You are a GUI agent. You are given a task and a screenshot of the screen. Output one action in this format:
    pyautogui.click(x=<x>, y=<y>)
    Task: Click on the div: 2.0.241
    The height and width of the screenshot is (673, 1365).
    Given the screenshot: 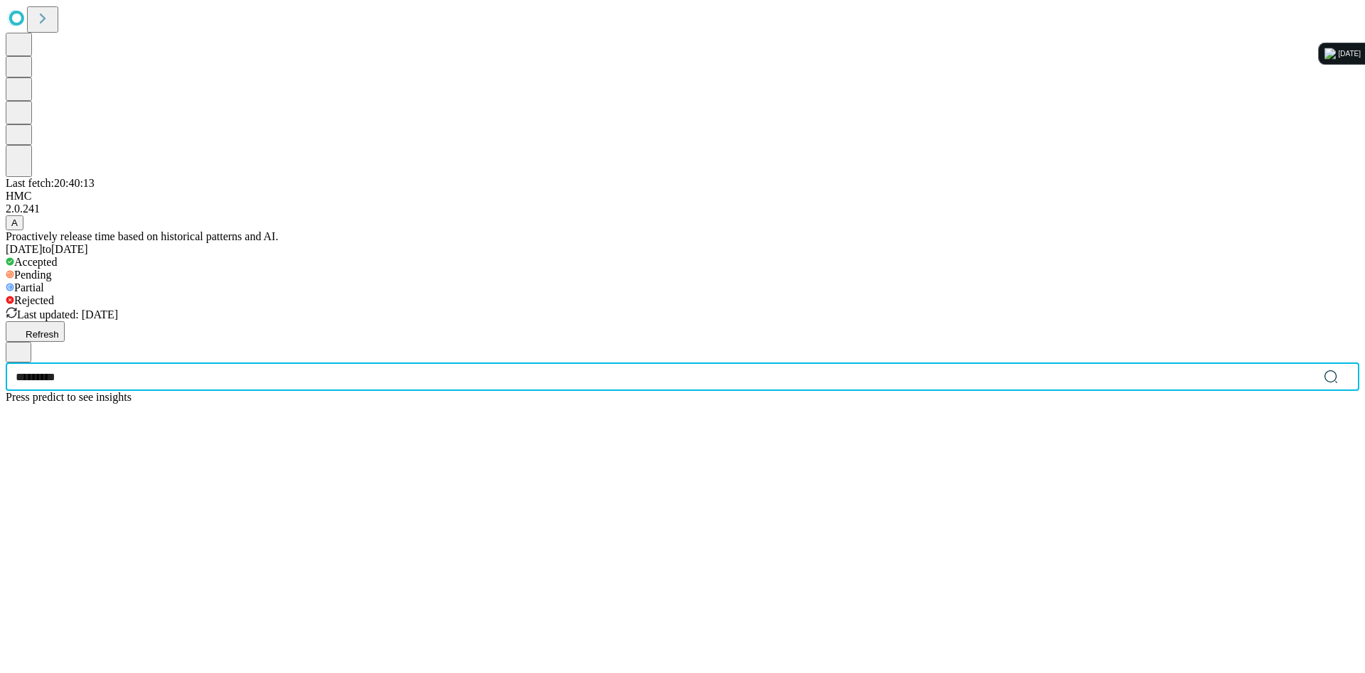 What is the action you would take?
    pyautogui.click(x=683, y=209)
    